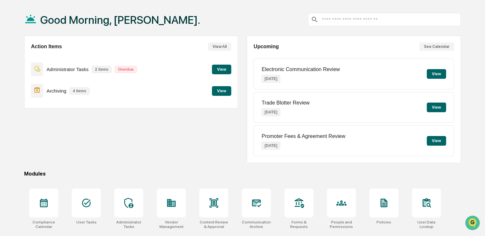 This screenshot has width=485, height=236. Describe the element at coordinates (101, 69) in the screenshot. I see `p: 2 items` at that location.